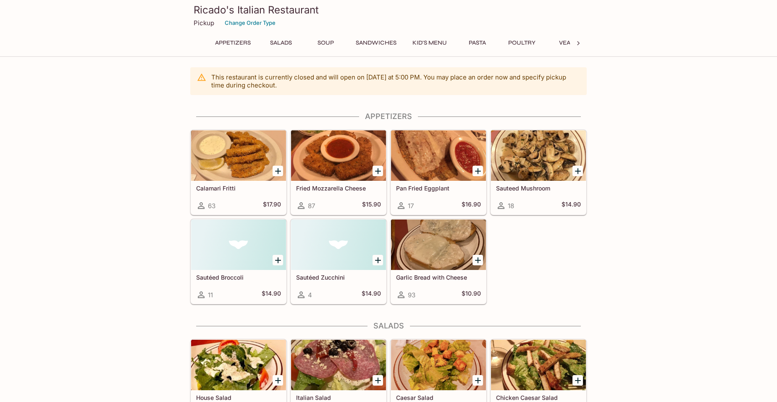  What do you see at coordinates (578, 380) in the screenshot?
I see `button: Add Chicken Caesar Salad` at bounding box center [578, 380].